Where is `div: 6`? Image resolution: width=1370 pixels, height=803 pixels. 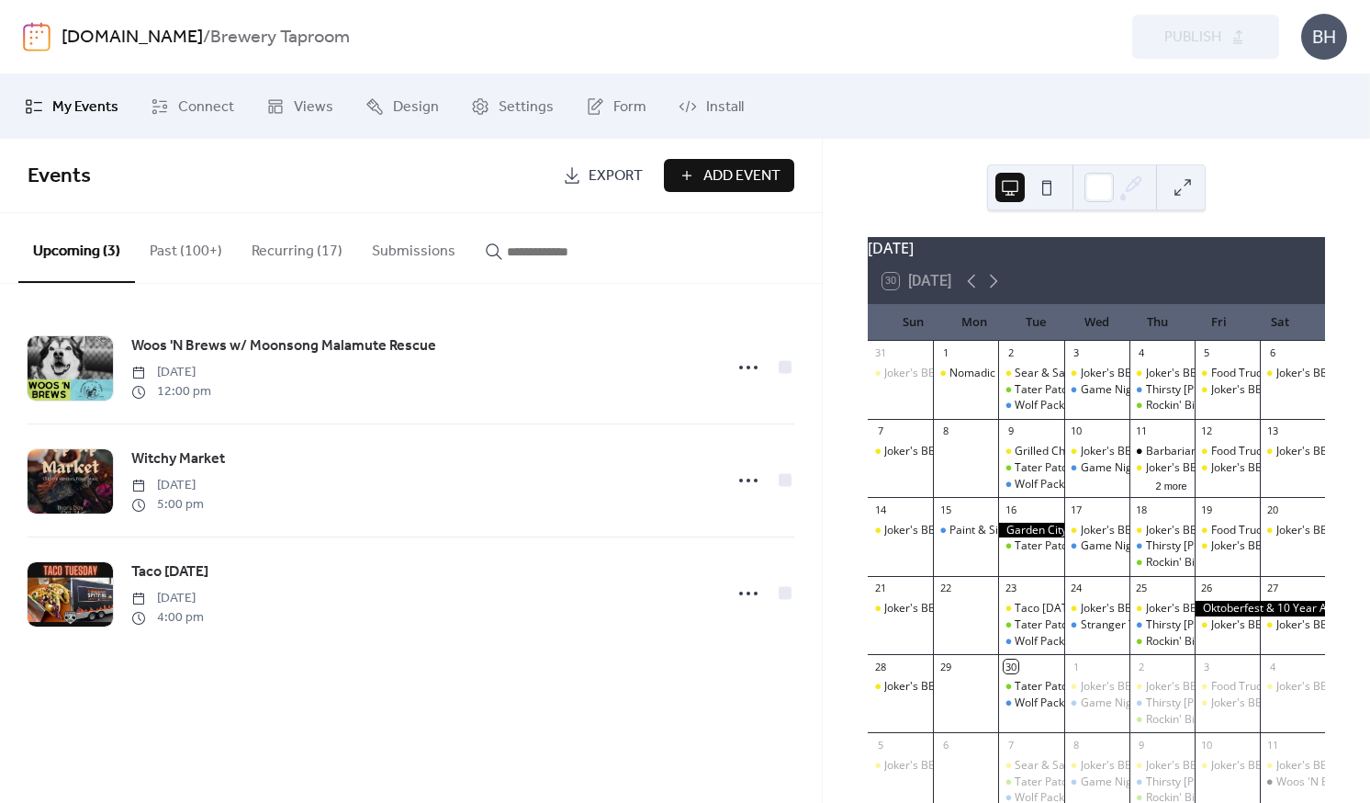
div: 6 is located at coordinates (1272, 353).